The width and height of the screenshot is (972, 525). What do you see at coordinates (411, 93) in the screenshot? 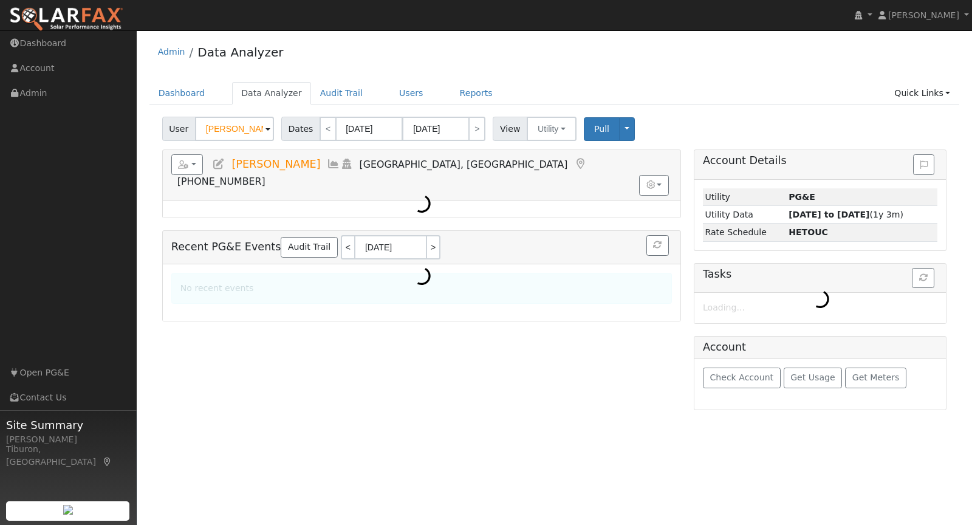
I see `a: Users` at bounding box center [411, 93].